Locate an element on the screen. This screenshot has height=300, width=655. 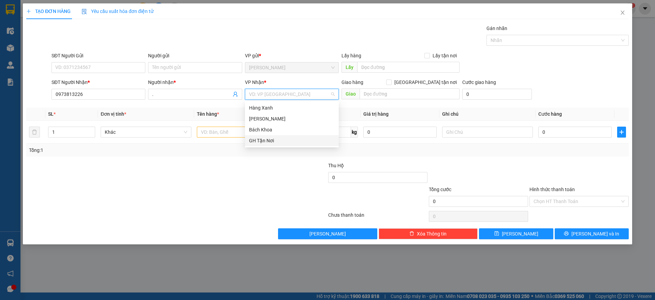
button: deleteXóa Thông tin is located at coordinates (428, 234).